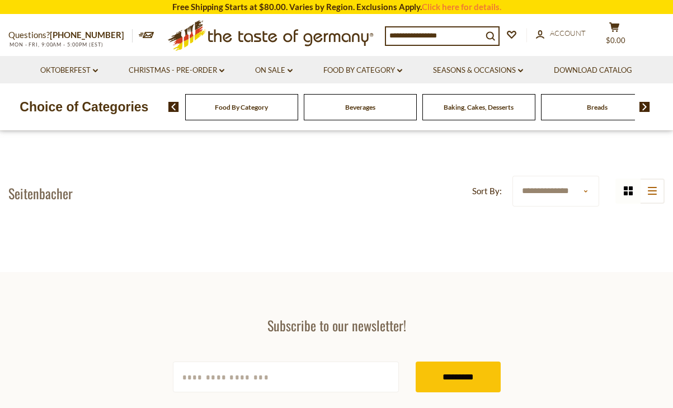 This screenshot has height=408, width=673. I want to click on span: Breads, so click(597, 107).